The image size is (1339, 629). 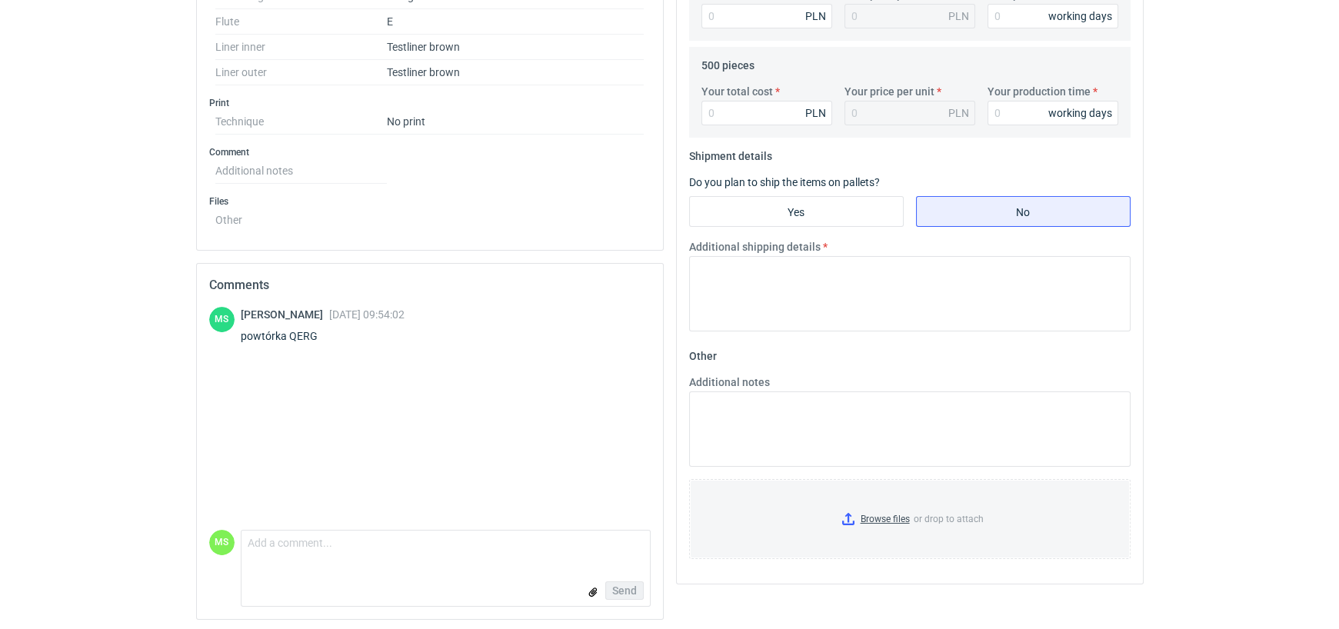 I want to click on h2: Comments, so click(x=430, y=285).